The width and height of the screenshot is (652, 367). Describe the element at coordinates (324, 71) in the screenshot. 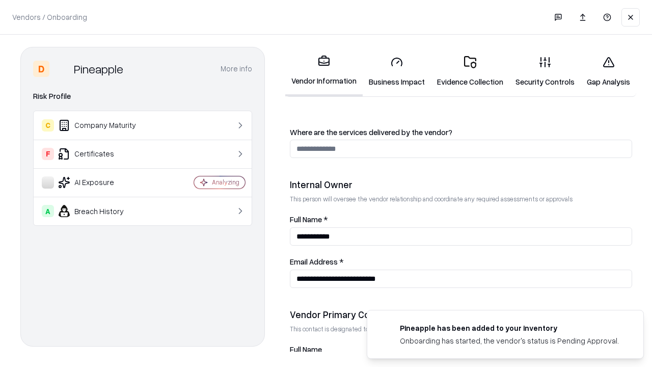

I see `a: Vendor Information` at that location.